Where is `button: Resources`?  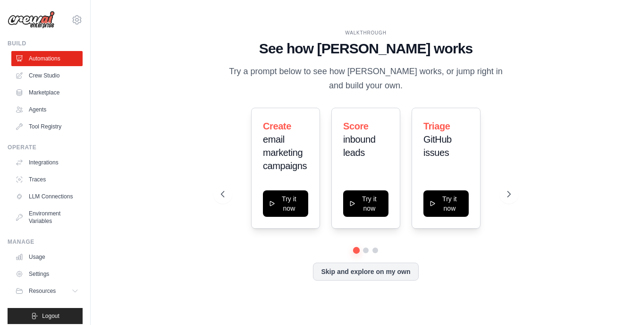
button: Resources is located at coordinates (47, 291).